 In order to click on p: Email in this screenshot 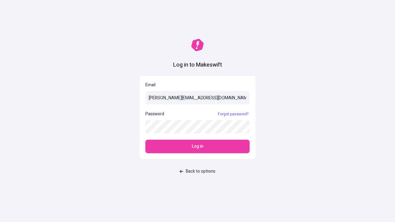, I will do `click(198, 85)`.